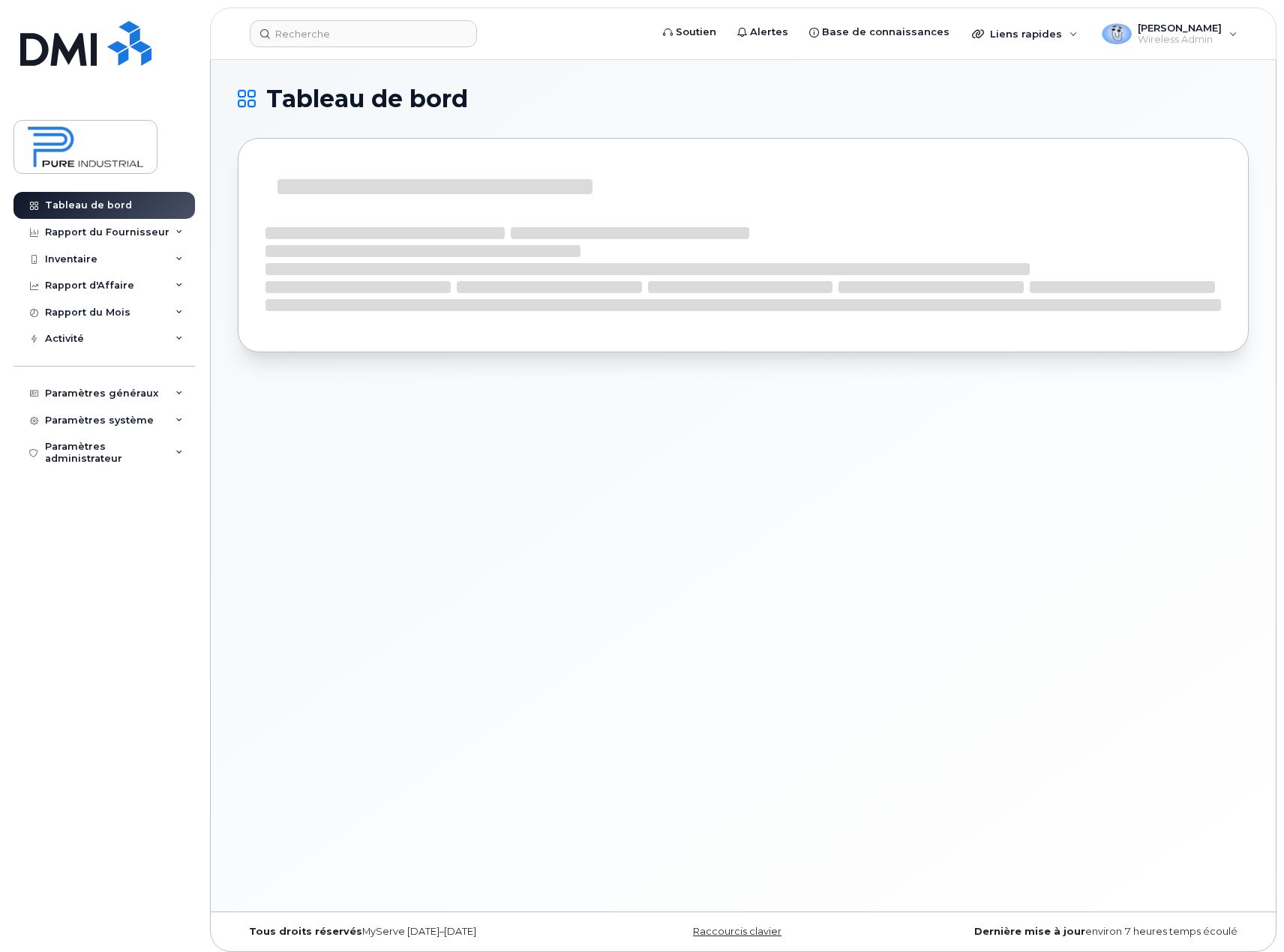 The image size is (1284, 952). What do you see at coordinates (1080, 932) in the screenshot?
I see `div: environ 7 heures temps écoulé` at bounding box center [1080, 932].